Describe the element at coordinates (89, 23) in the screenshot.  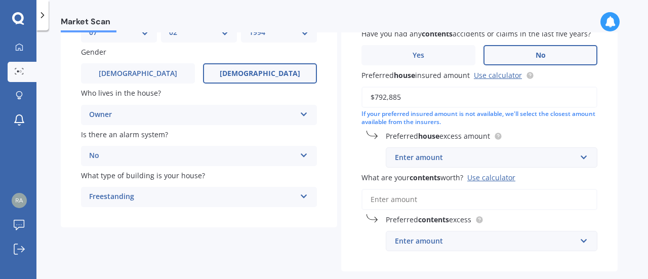
I see `span: Market Scan` at that location.